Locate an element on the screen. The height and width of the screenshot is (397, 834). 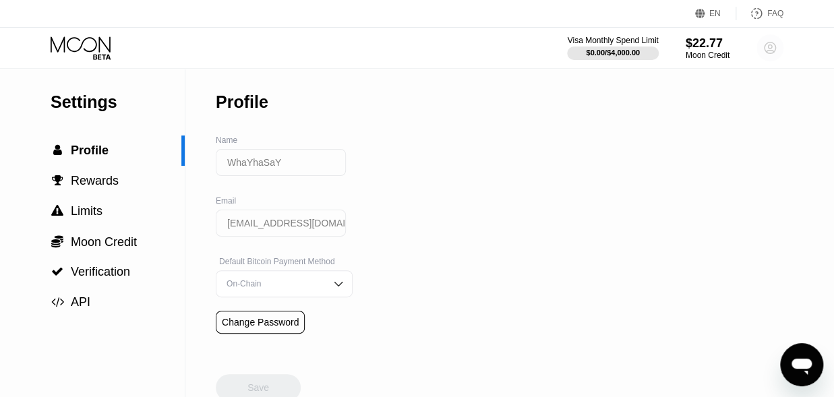
div: Change Password is located at coordinates (260, 322).